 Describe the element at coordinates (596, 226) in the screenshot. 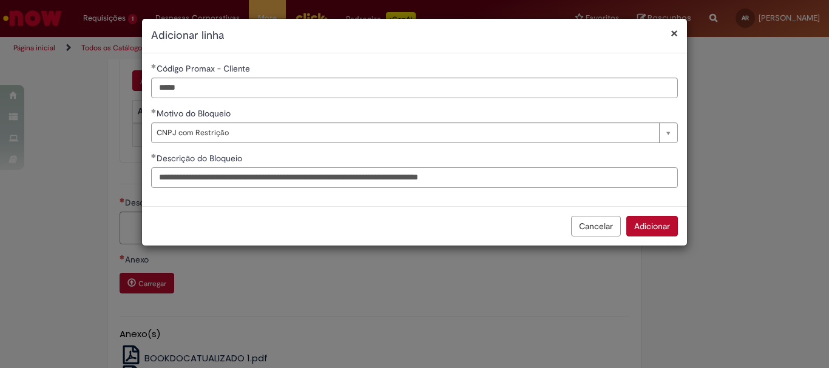

I see `button: Cancelar` at that location.